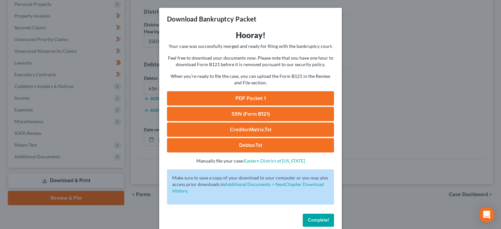  I want to click on h3: Hooray!, so click(251, 35).